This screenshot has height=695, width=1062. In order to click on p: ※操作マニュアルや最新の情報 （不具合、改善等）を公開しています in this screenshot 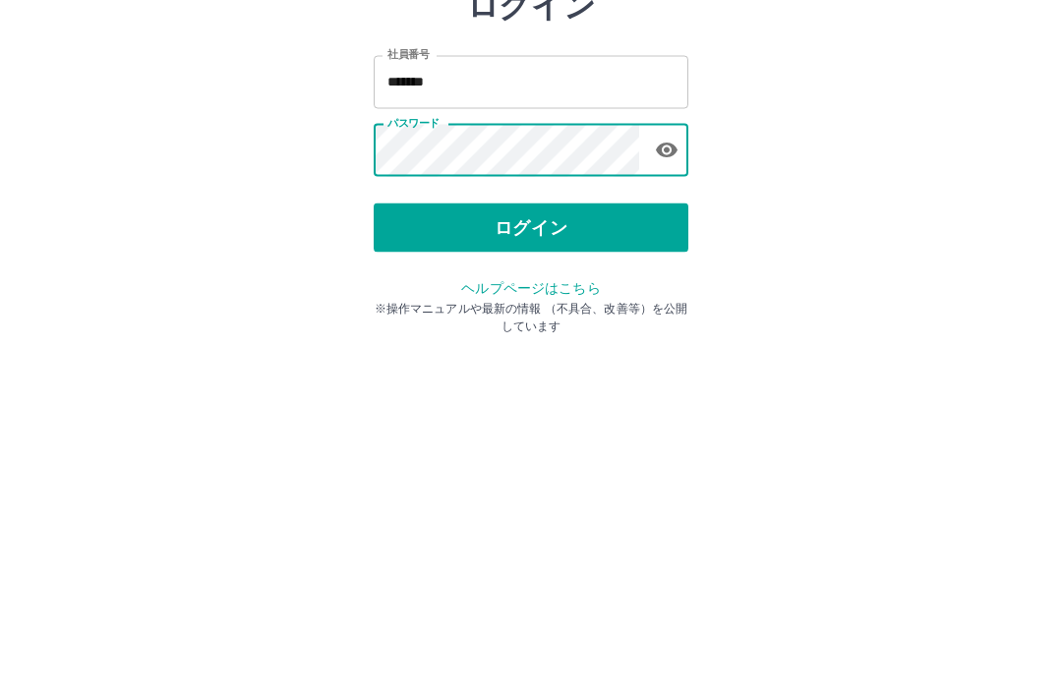, I will do `click(531, 454)`.